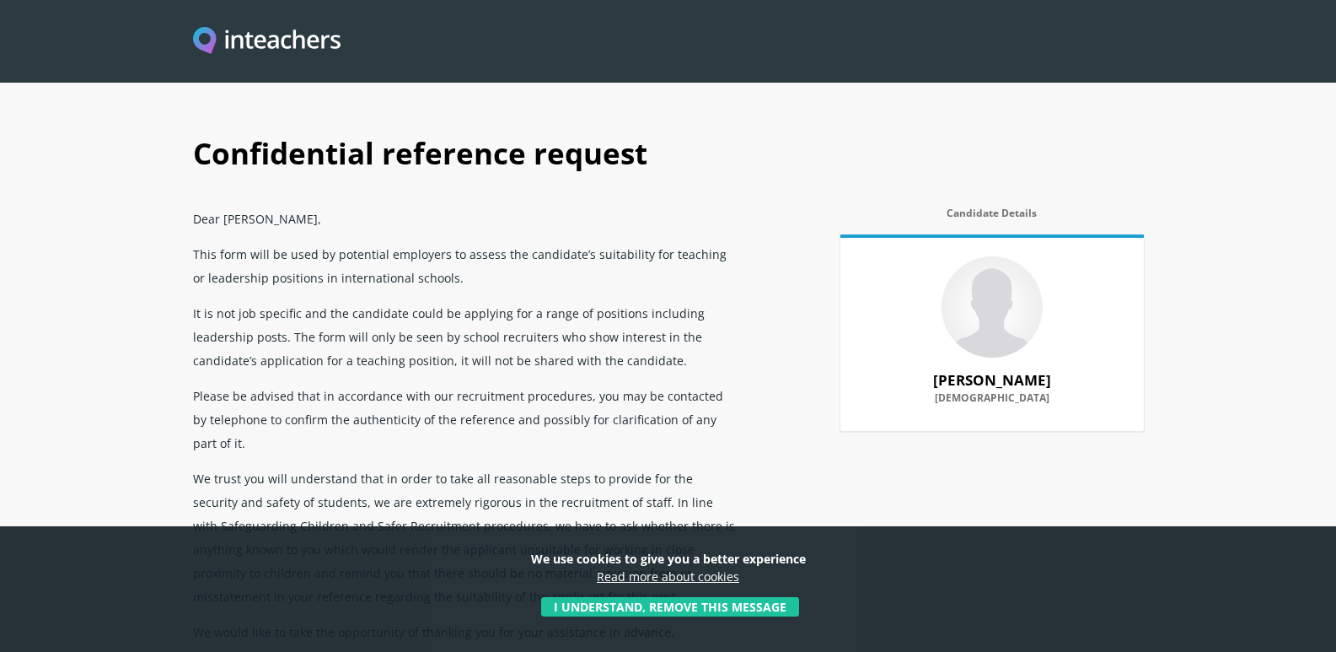  Describe the element at coordinates (668, 159) in the screenshot. I see `h1: Confidential reference request` at that location.